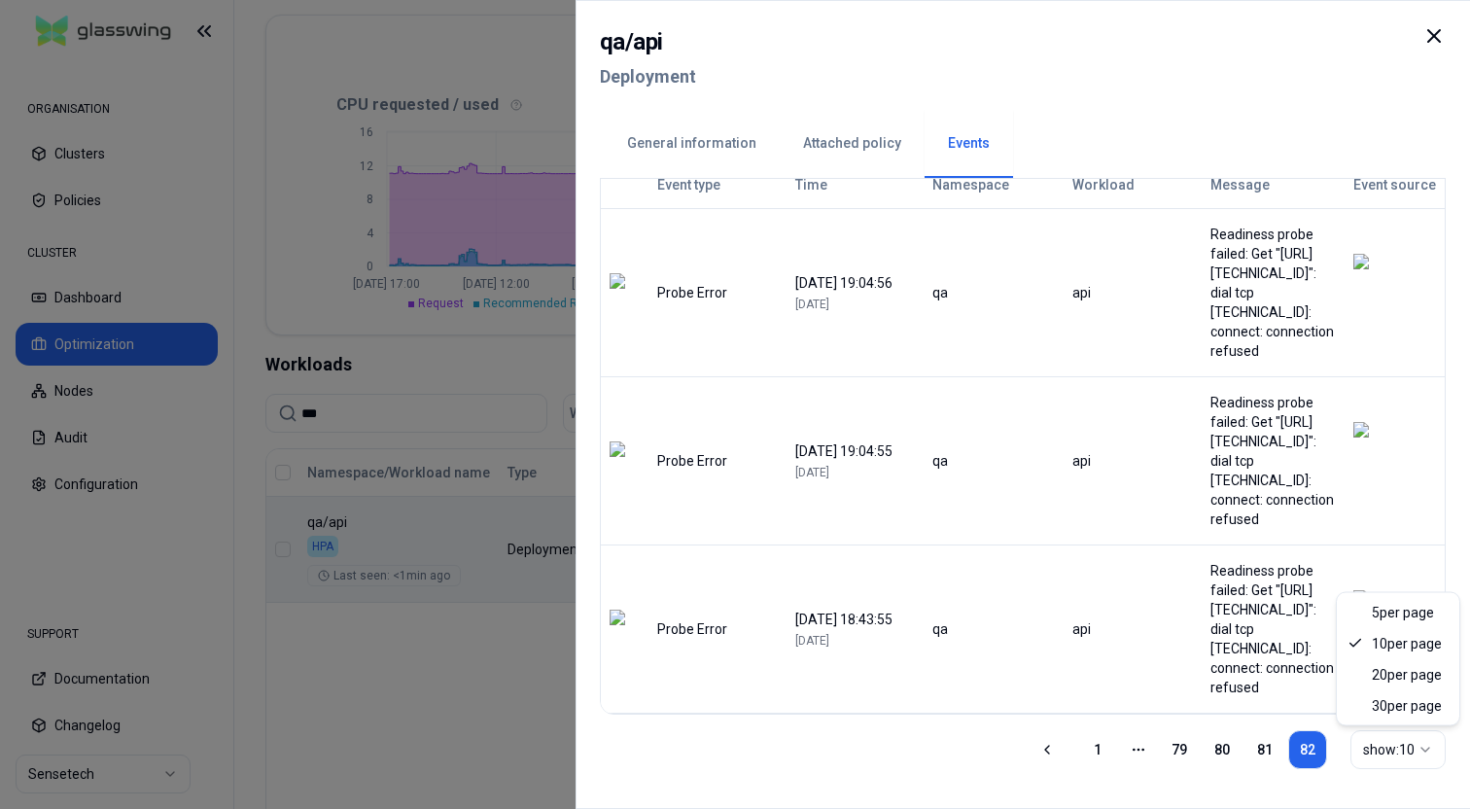  I want to click on a: 1, so click(1098, 750).